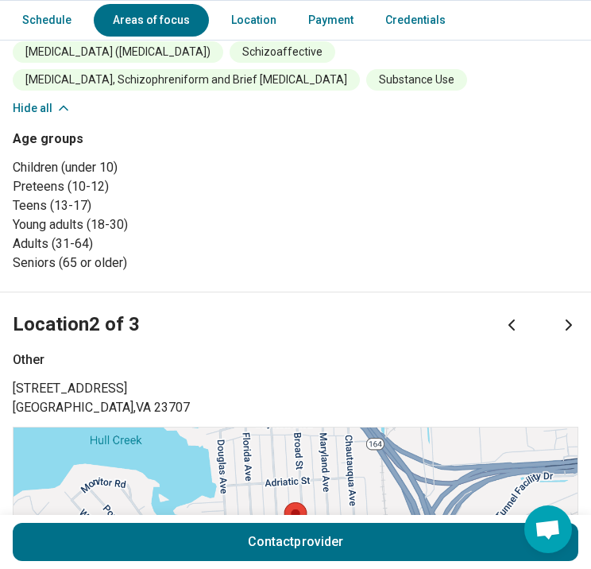  What do you see at coordinates (296, 244) in the screenshot?
I see `li: Adults (31-64)` at bounding box center [296, 244].